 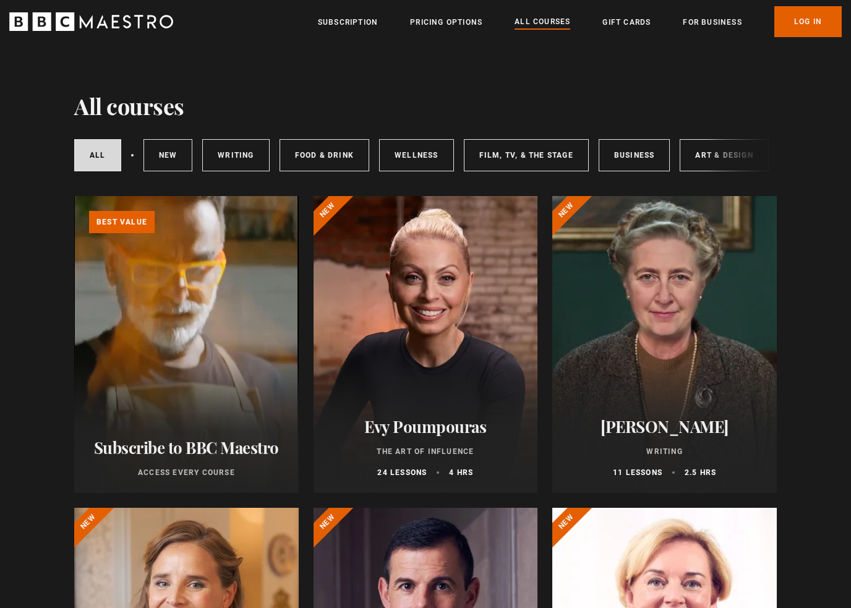 I want to click on a: Pricing Options, so click(x=446, y=22).